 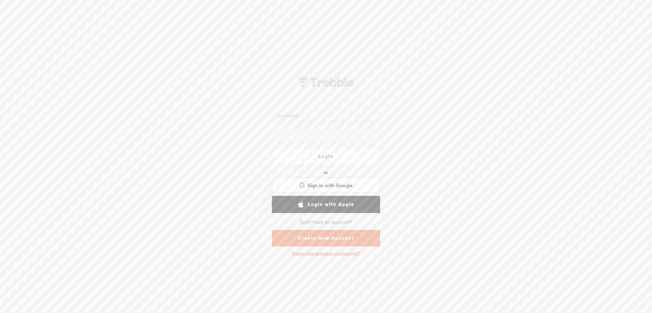 I want to click on input: Username, so click(x=327, y=116).